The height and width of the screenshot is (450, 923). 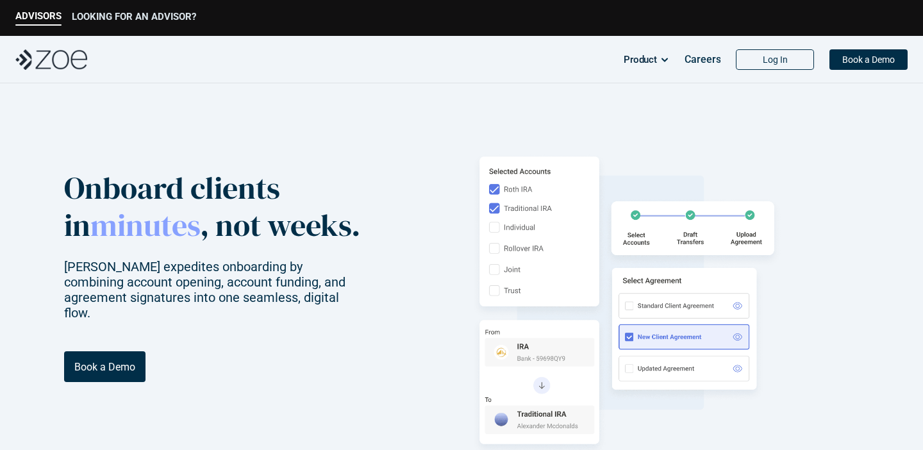 What do you see at coordinates (38, 16) in the screenshot?
I see `p: ADVISORS` at bounding box center [38, 16].